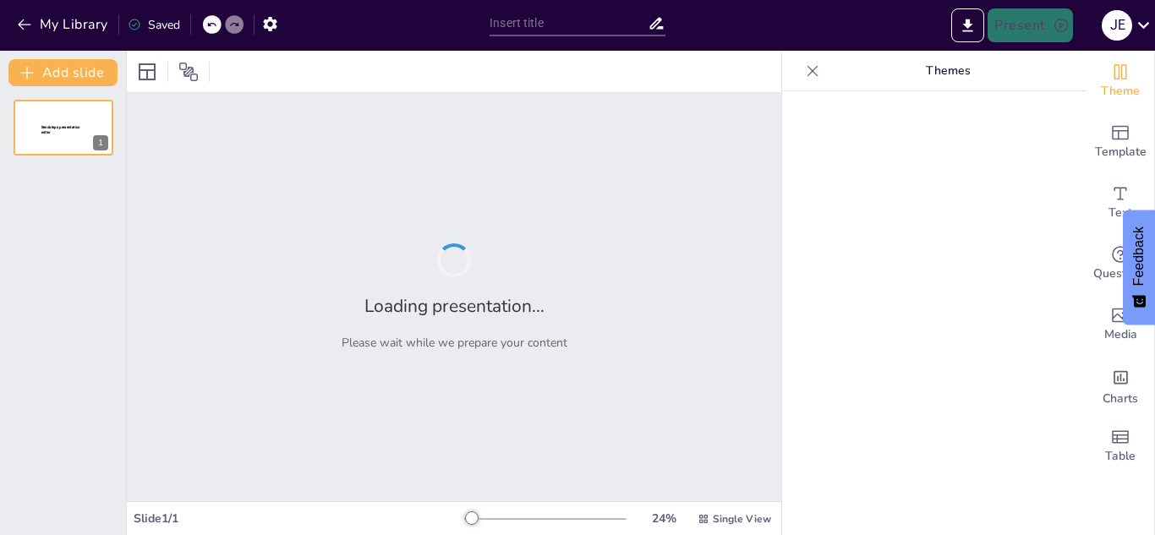 Image resolution: width=1155 pixels, height=535 pixels. Describe the element at coordinates (1117, 25) in the screenshot. I see `div: J E` at that location.